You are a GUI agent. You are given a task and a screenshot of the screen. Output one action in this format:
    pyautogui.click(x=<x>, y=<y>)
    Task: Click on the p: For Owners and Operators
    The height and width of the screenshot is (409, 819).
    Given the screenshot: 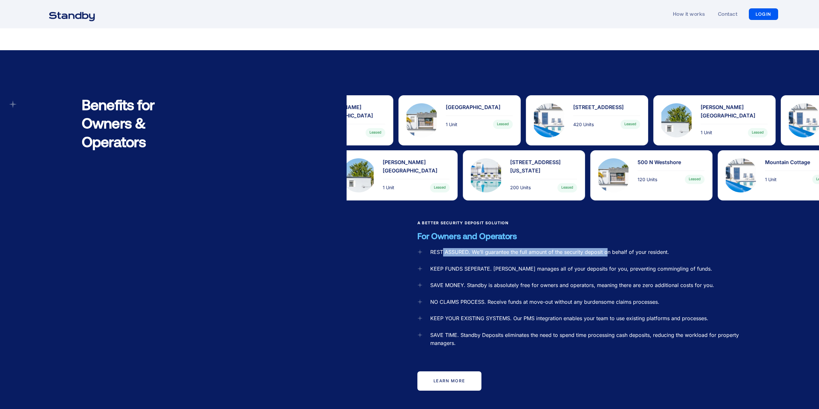 What is the action you would take?
    pyautogui.click(x=583, y=236)
    